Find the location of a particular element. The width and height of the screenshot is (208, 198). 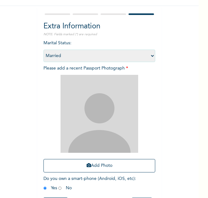

button: Add Photo is located at coordinates (100, 165).